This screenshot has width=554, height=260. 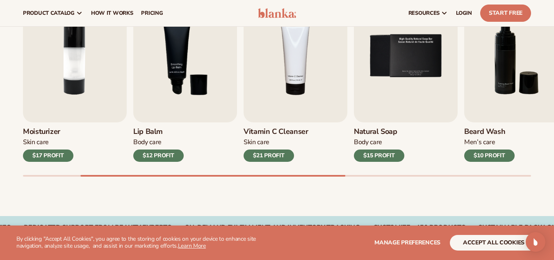 What do you see at coordinates (192, 245) in the screenshot?
I see `a: Learn More` at bounding box center [192, 245].